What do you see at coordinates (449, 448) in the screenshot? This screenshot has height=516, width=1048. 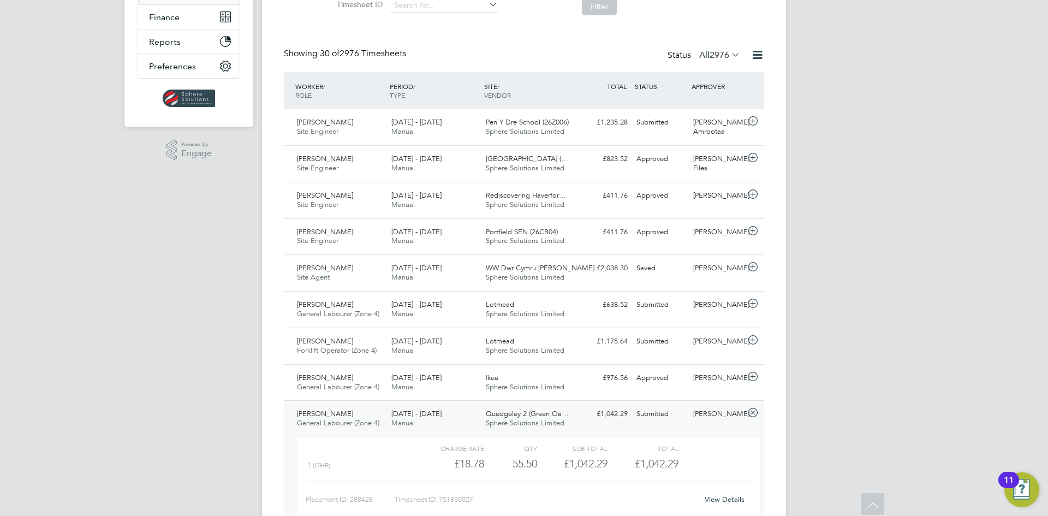 I see `div: Charge rate` at bounding box center [449, 448].